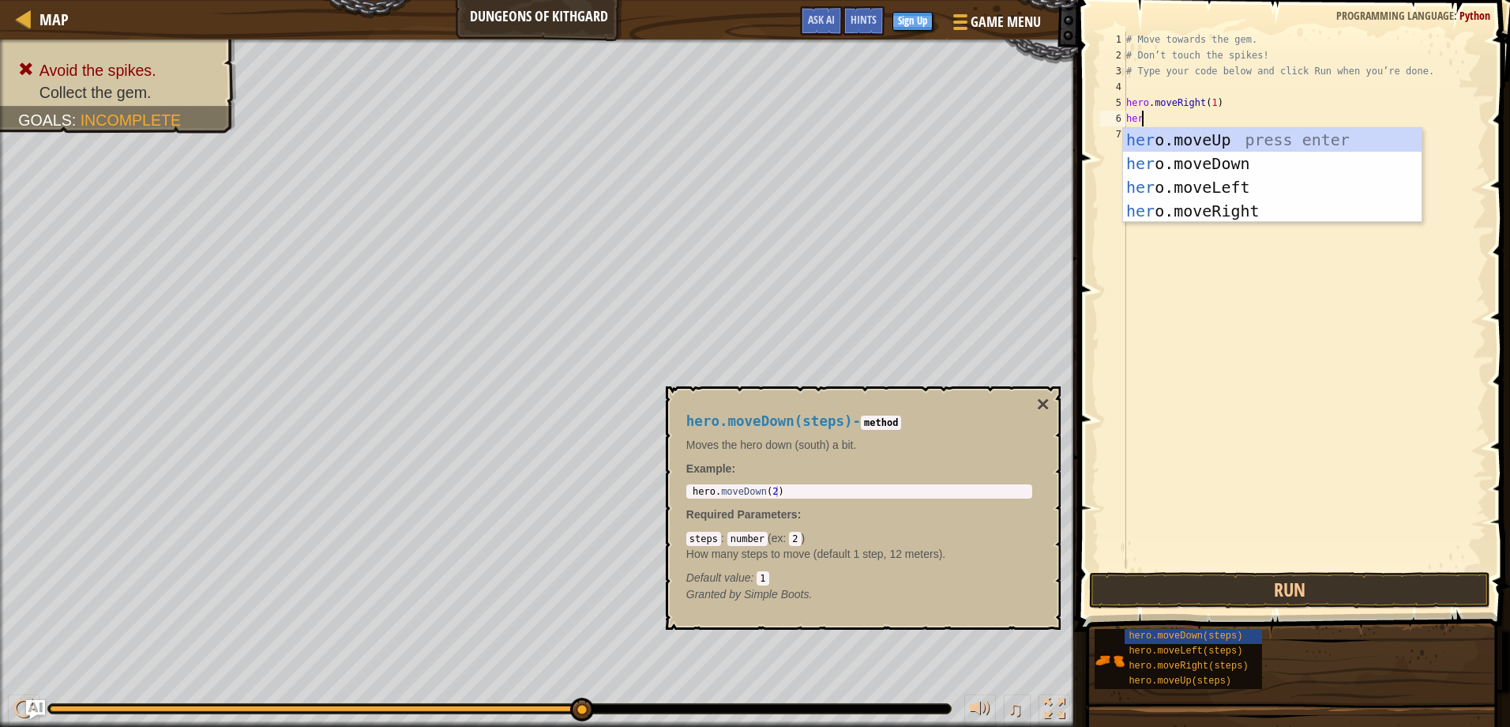  Describe the element at coordinates (1110, 660) in the screenshot. I see `img: portrait.png` at that location.